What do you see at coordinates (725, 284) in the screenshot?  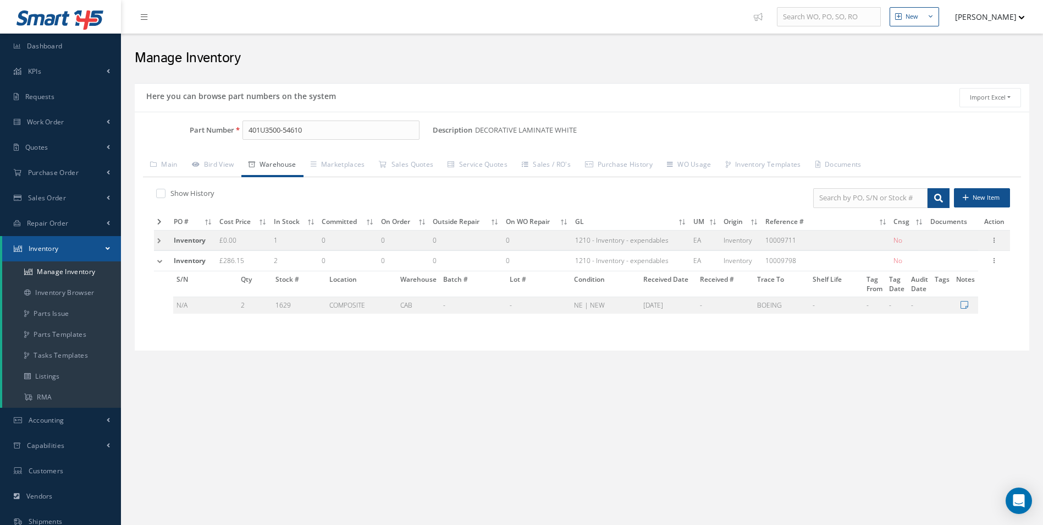 I see `th: Received #` at bounding box center [725, 284].